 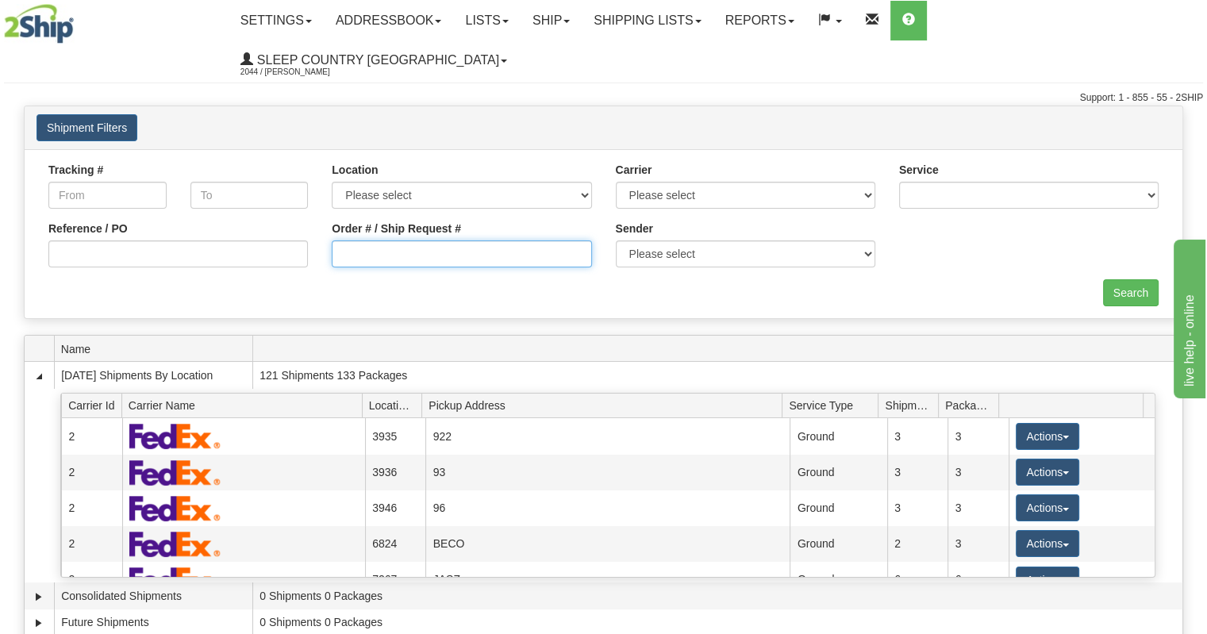 I want to click on a: Collapse, so click(x=39, y=376).